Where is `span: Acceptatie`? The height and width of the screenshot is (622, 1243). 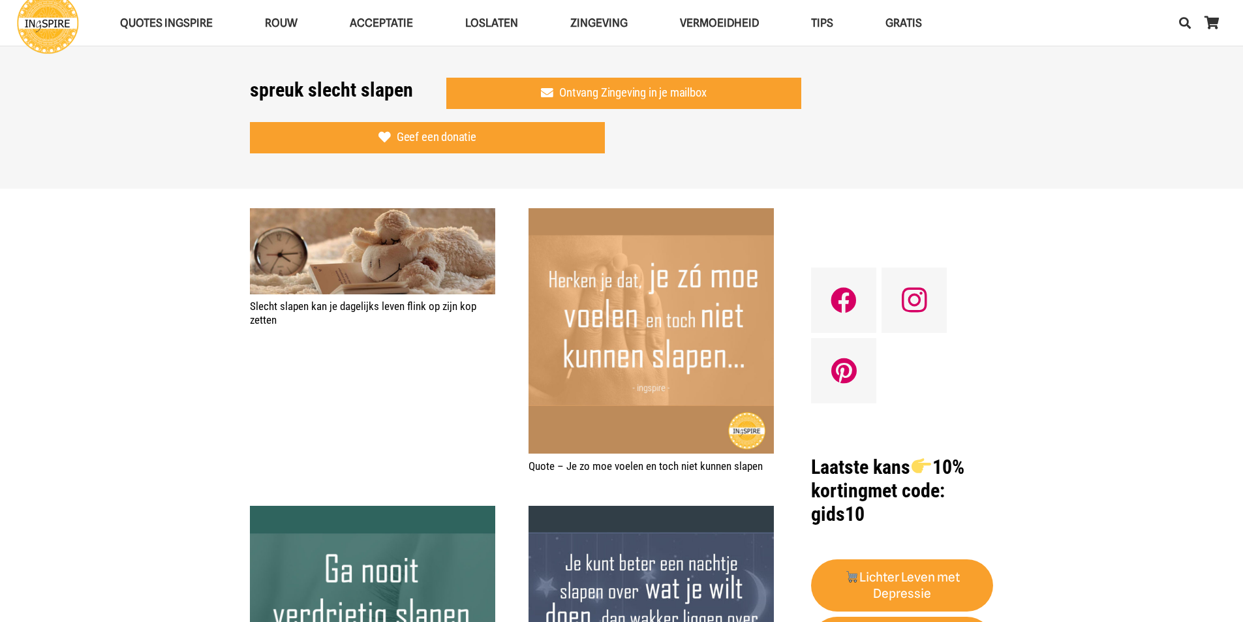 span: Acceptatie is located at coordinates (381, 23).